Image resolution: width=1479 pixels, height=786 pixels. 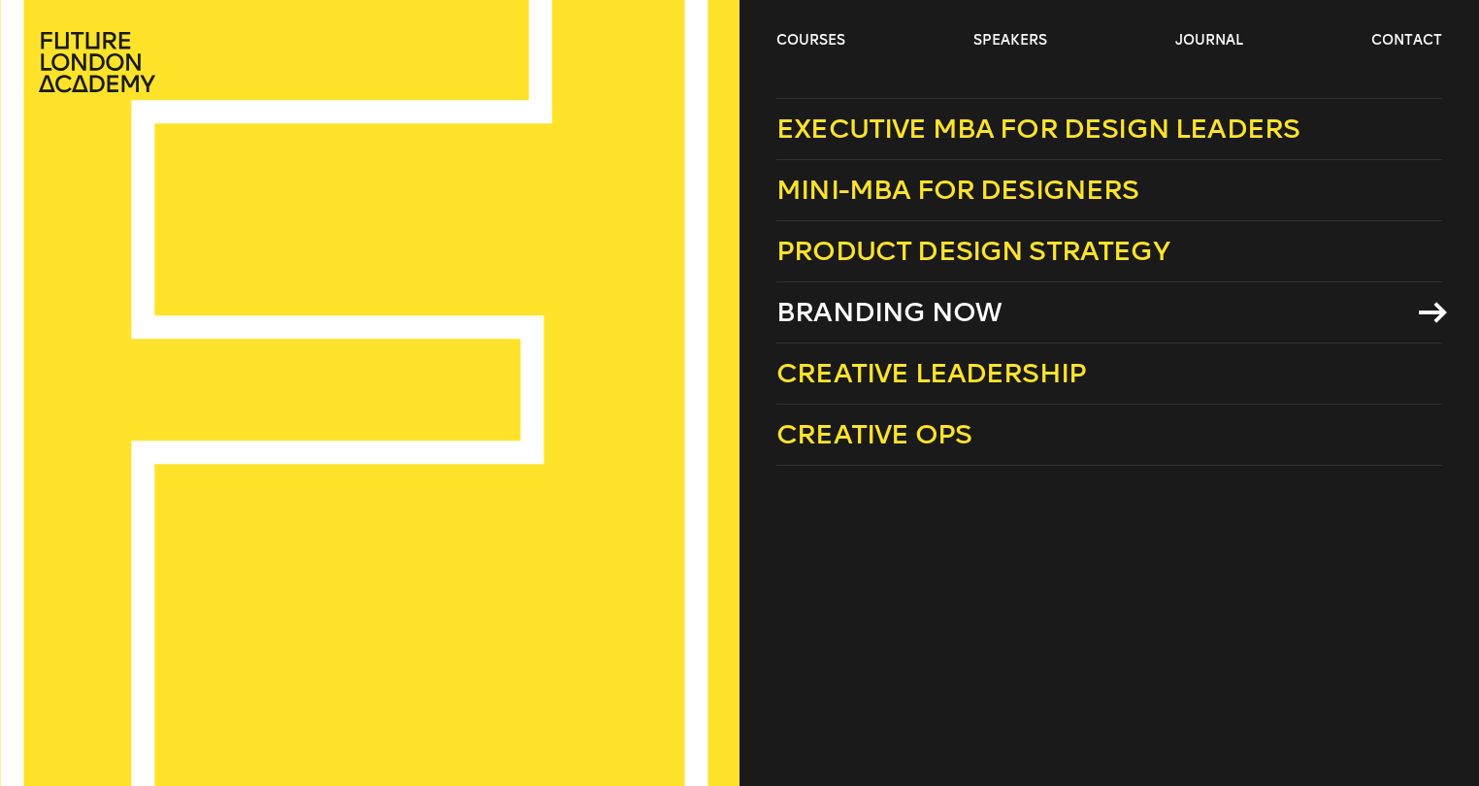 What do you see at coordinates (1010, 41) in the screenshot?
I see `a: speakers` at bounding box center [1010, 41].